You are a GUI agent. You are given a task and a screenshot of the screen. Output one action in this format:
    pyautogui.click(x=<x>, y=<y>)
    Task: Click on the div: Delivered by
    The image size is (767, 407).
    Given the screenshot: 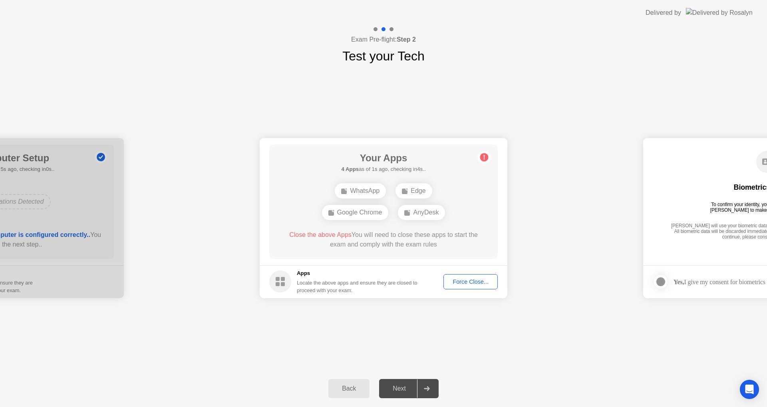 What is the action you would take?
    pyautogui.click(x=664, y=13)
    